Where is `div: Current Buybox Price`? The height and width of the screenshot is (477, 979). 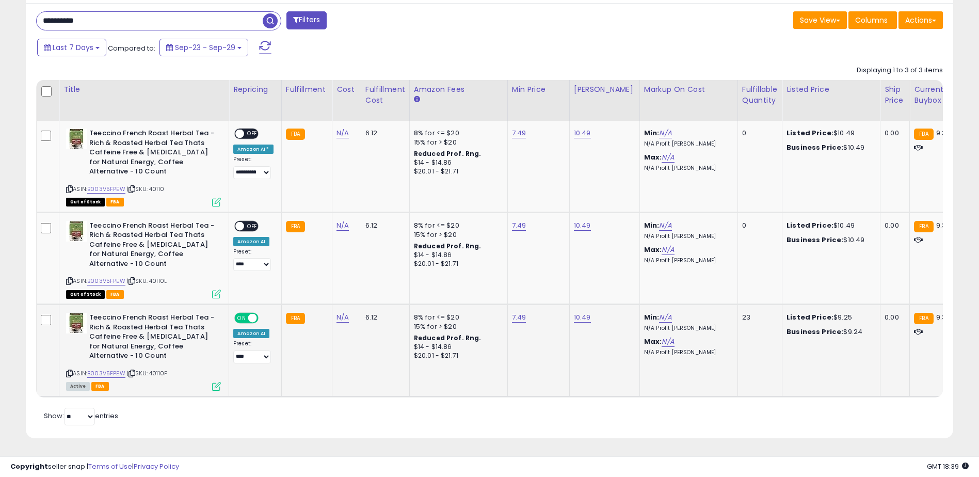 div: Current Buybox Price is located at coordinates (940, 95).